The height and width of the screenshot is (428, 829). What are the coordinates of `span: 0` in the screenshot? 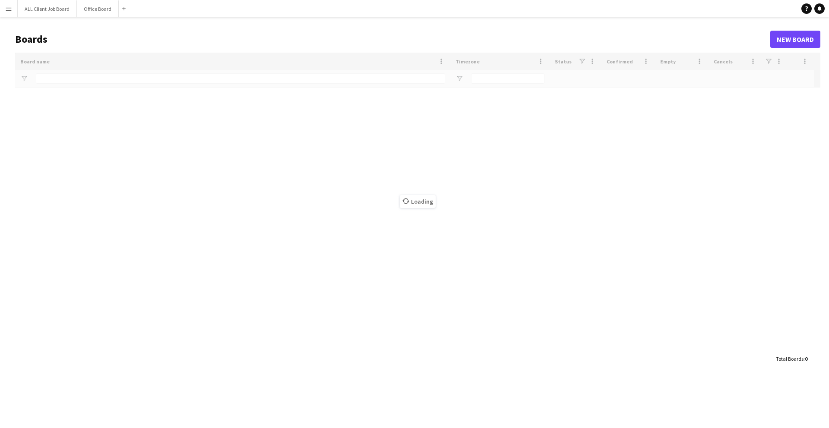 It's located at (806, 359).